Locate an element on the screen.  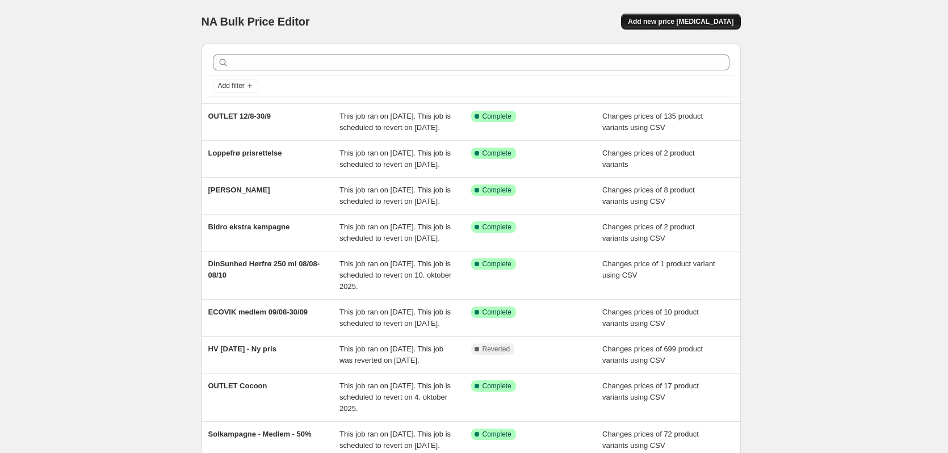
span: OUTLET 12/8-30/9 is located at coordinates (240, 116).